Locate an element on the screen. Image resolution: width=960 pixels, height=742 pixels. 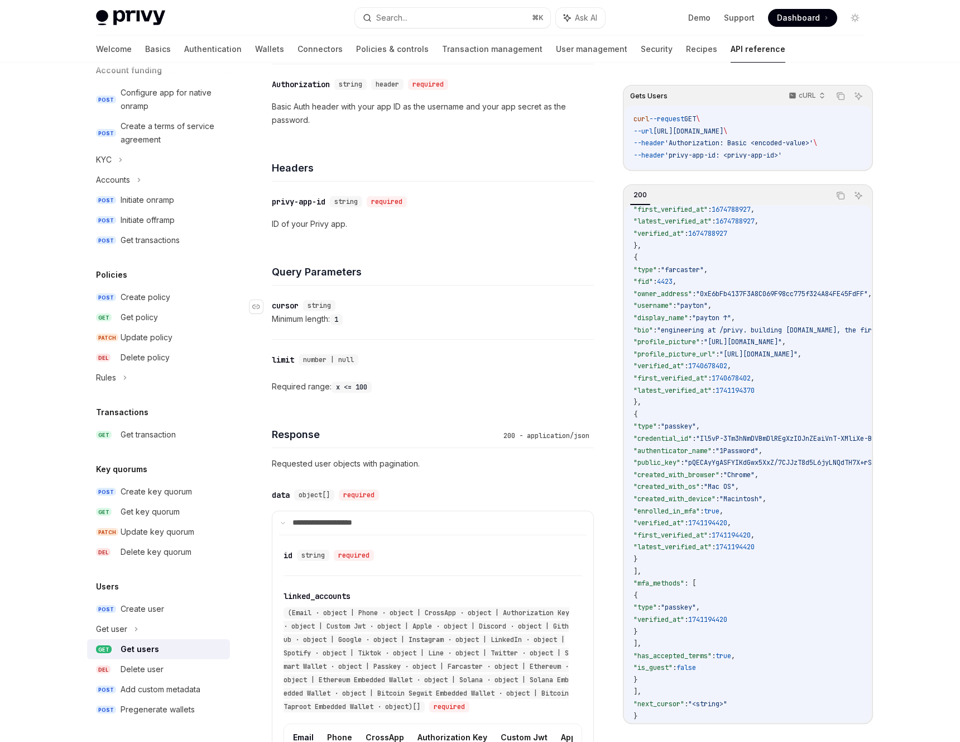
span: "display_name" is located at coordinates (661, 318).